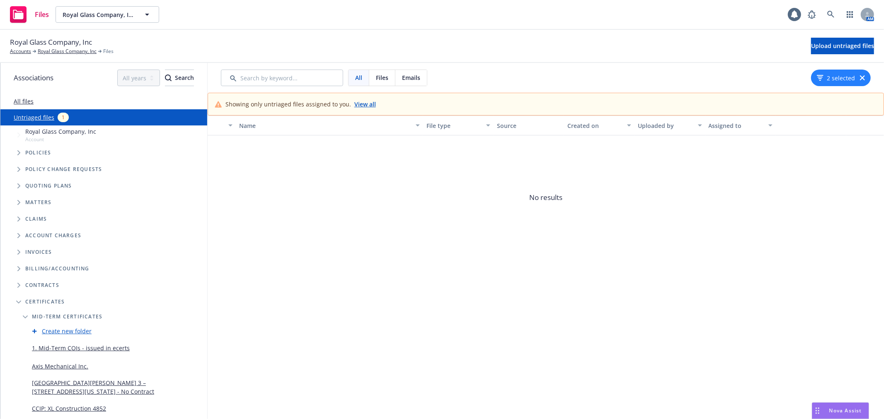  What do you see at coordinates (60, 139) in the screenshot?
I see `span: Account` at bounding box center [60, 139].